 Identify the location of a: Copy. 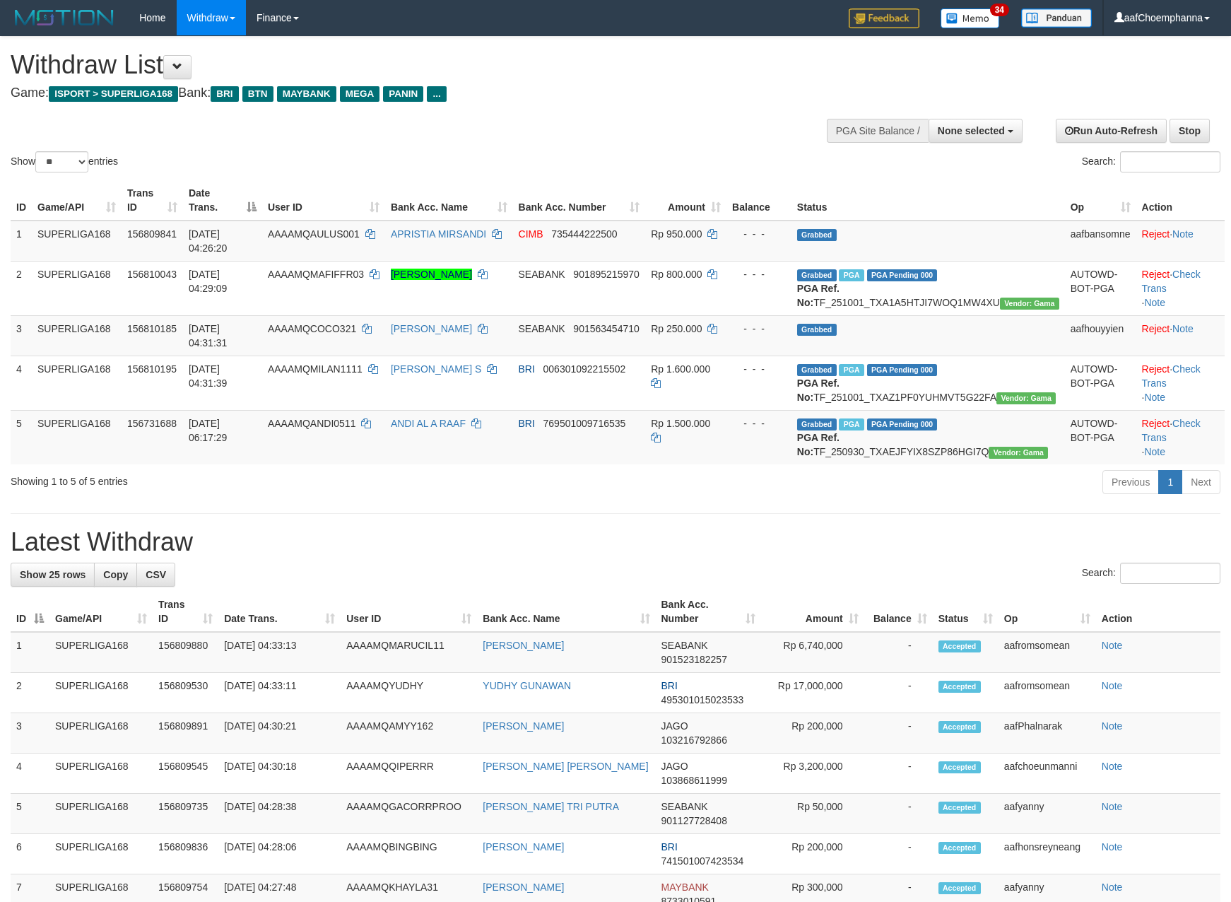
(115, 575).